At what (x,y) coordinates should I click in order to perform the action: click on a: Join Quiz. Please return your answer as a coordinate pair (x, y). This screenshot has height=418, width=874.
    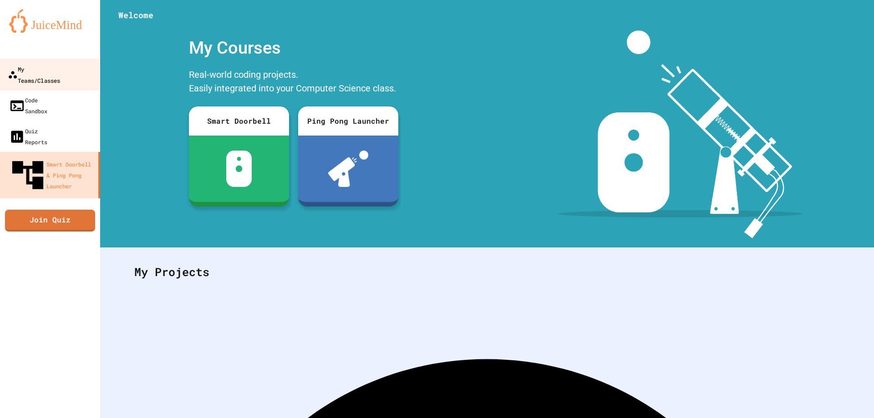
    Looking at the image, I should click on (50, 221).